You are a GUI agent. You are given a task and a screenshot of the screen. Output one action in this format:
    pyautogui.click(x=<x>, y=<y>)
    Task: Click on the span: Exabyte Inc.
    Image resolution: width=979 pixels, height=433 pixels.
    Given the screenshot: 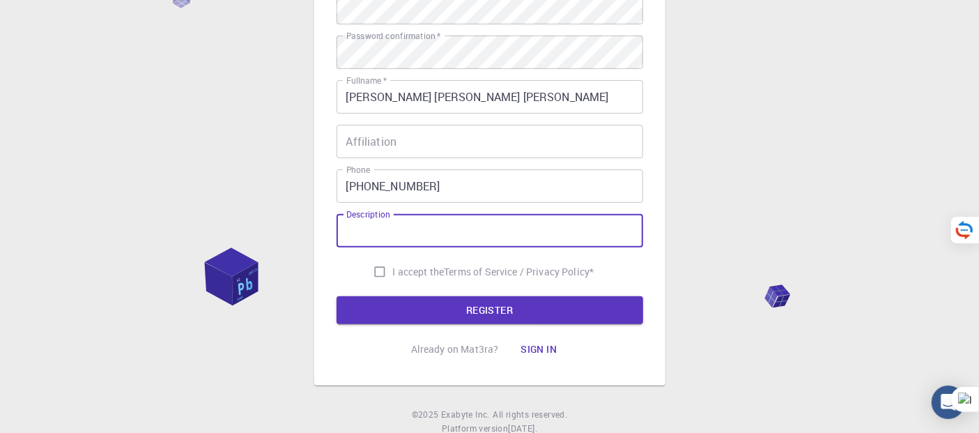 What is the action you would take?
    pyautogui.click(x=466, y=414)
    